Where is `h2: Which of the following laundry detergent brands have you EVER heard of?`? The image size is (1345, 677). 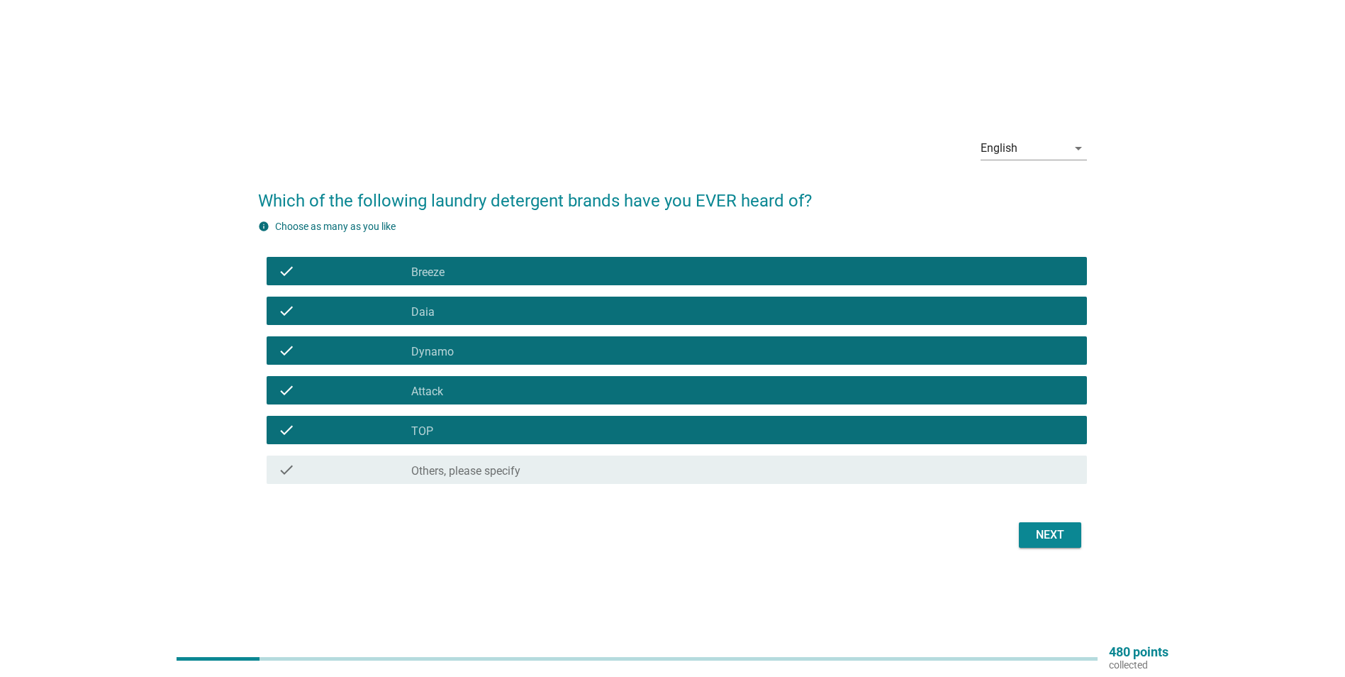 h2: Which of the following laundry detergent brands have you EVER heard of? is located at coordinates (672, 194).